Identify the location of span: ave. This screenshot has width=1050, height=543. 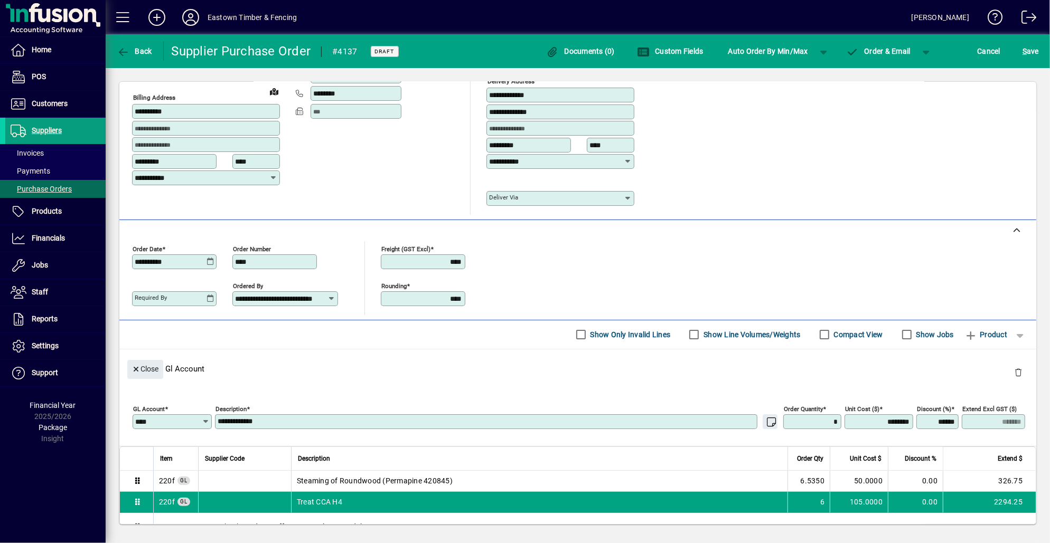
(1030, 51).